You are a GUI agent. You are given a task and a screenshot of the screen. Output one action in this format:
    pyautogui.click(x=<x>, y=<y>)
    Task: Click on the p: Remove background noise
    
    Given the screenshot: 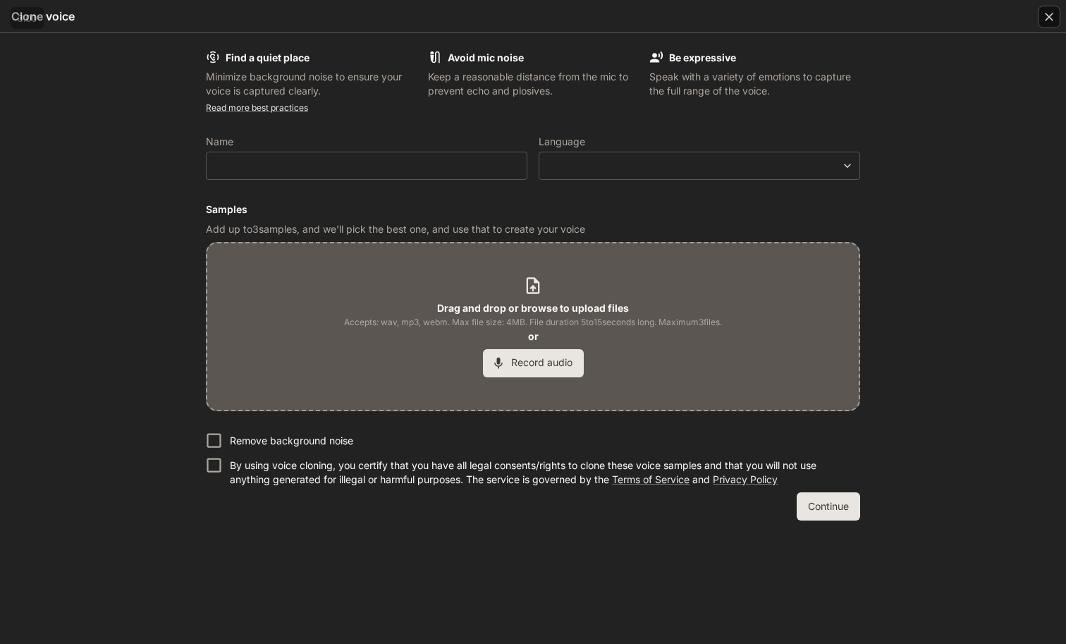 What is the action you would take?
    pyautogui.click(x=291, y=441)
    